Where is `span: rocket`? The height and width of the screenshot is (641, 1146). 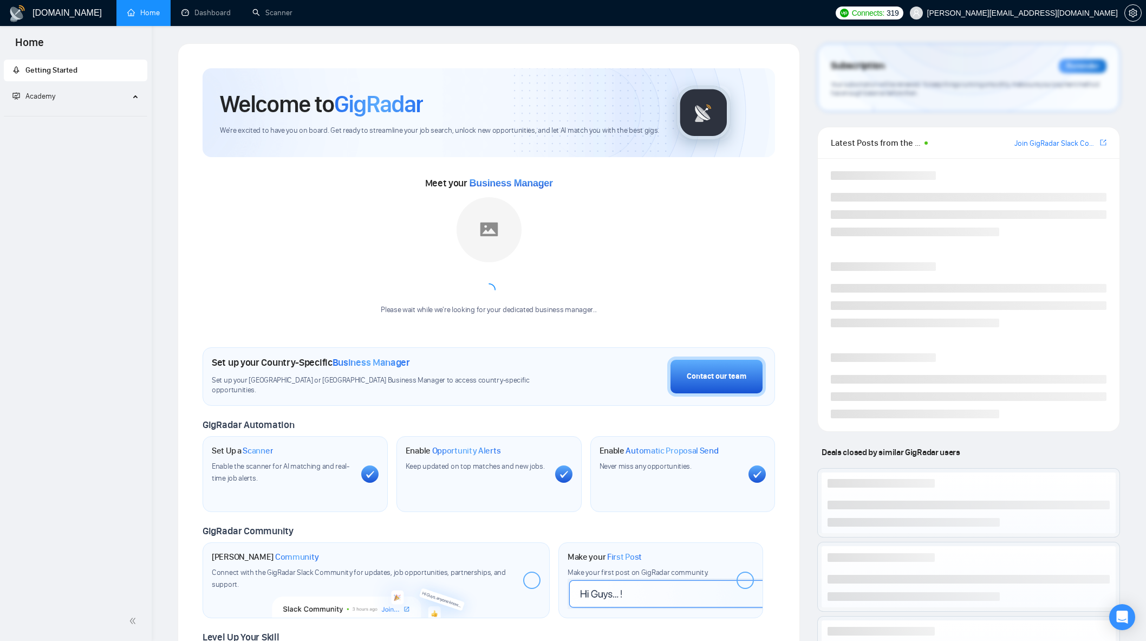
span: rocket is located at coordinates (16, 70).